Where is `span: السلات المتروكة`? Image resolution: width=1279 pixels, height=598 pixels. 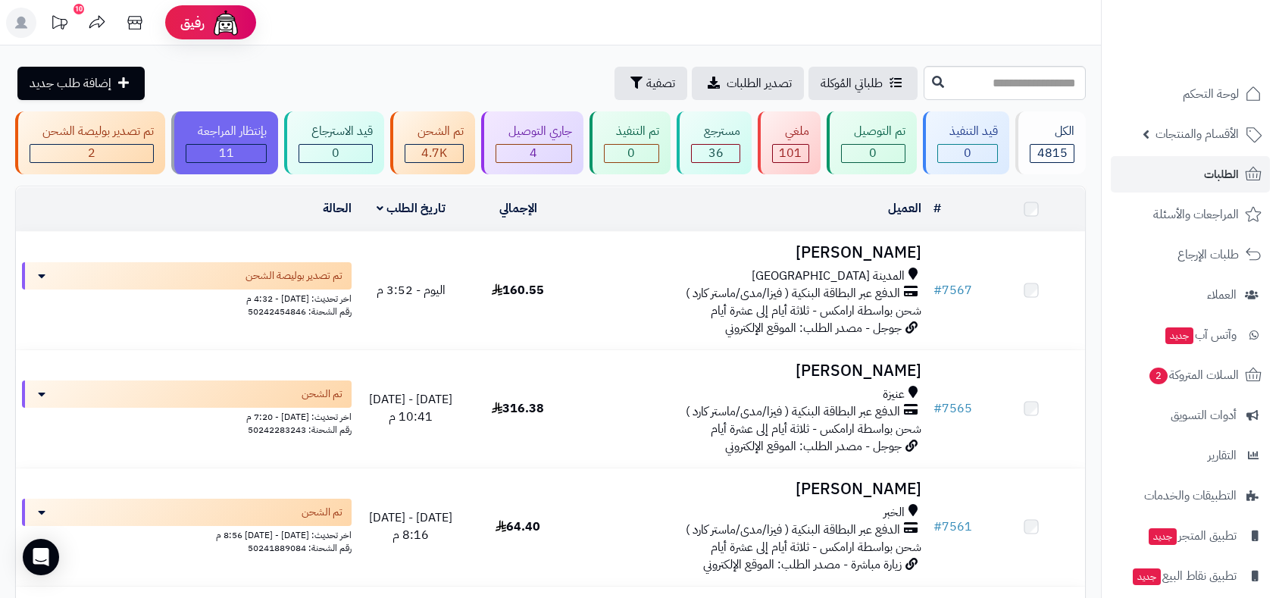
span: السلات المتروكة is located at coordinates (1193, 375).